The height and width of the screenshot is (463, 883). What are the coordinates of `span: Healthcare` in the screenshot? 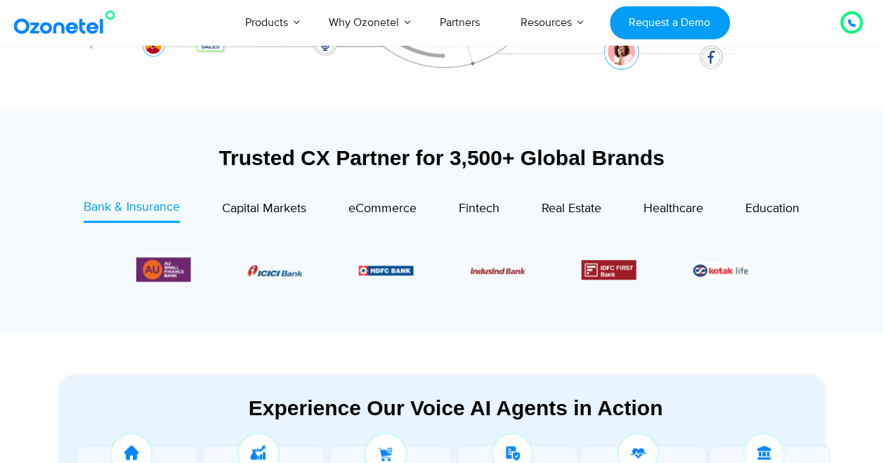 It's located at (673, 209).